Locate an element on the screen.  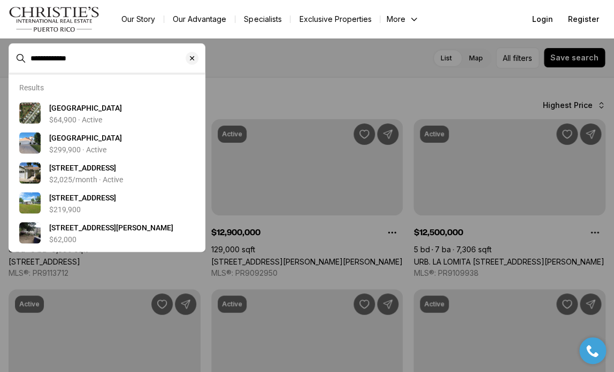
p: Results is located at coordinates (32, 88).